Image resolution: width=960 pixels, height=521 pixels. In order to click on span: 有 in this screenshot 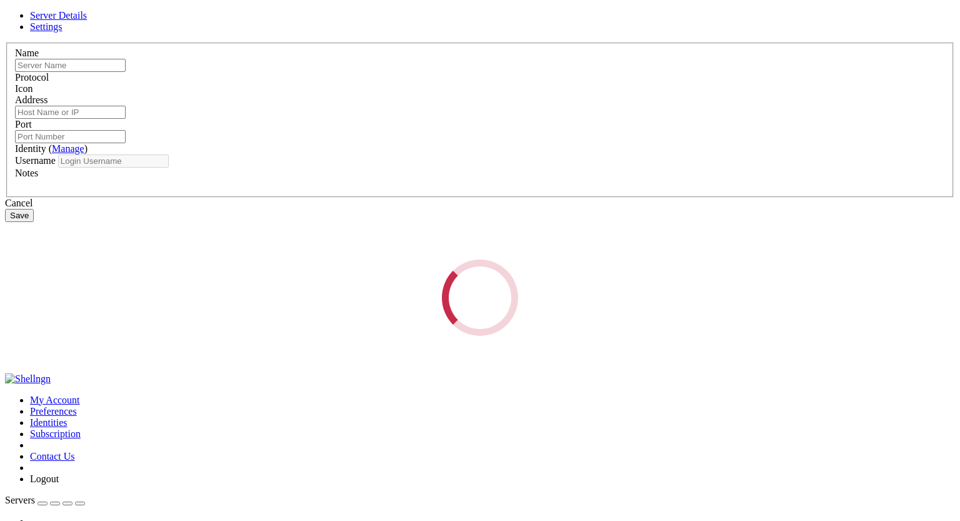, I will do `click(26, 84)`.